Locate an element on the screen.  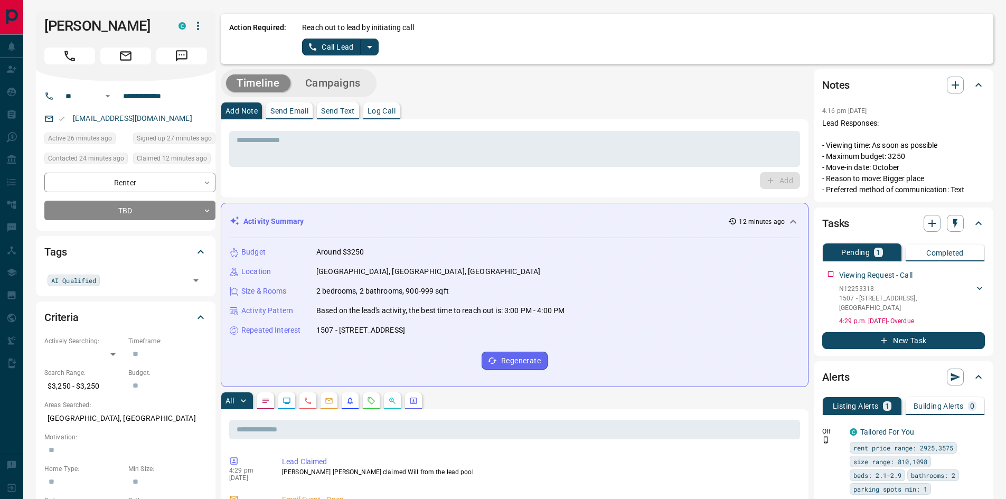
p: Repeated Interest is located at coordinates (271, 330).